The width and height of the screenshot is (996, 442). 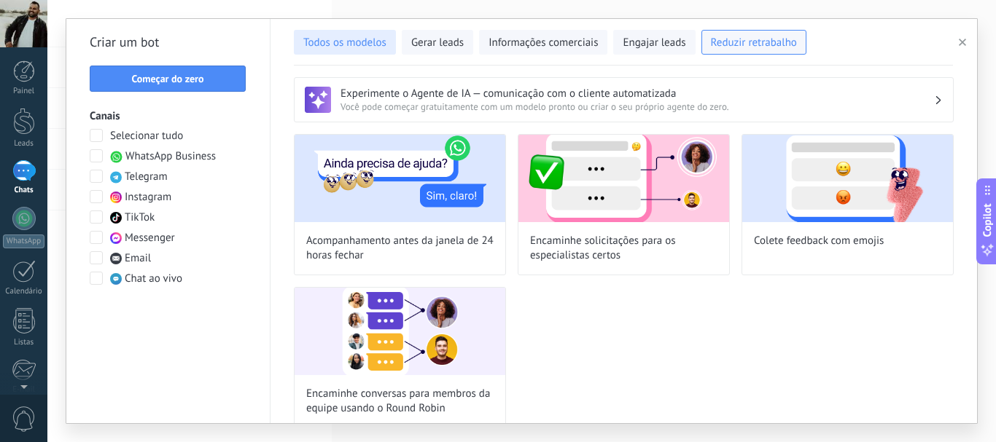 I want to click on span: Todos os modelos, so click(x=345, y=43).